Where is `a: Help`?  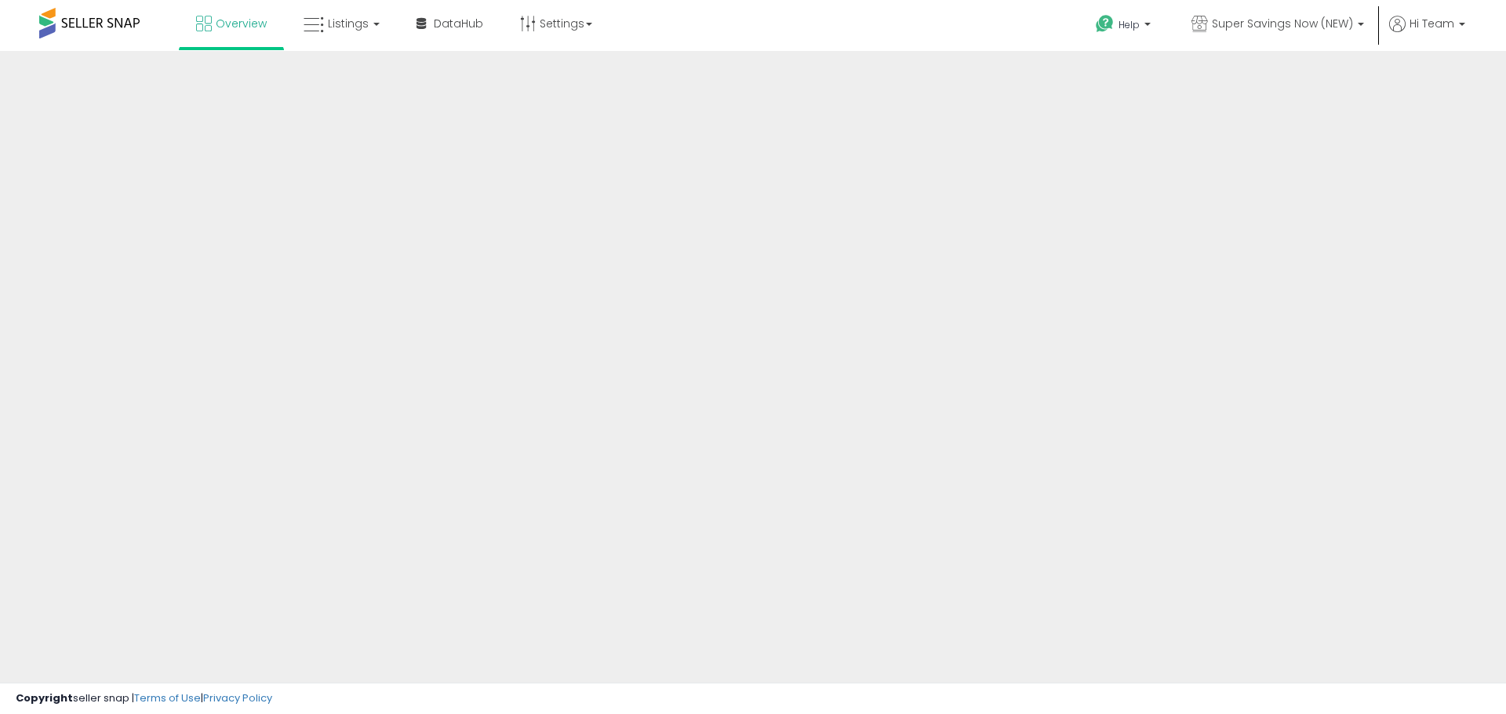 a: Help is located at coordinates (1125, 27).